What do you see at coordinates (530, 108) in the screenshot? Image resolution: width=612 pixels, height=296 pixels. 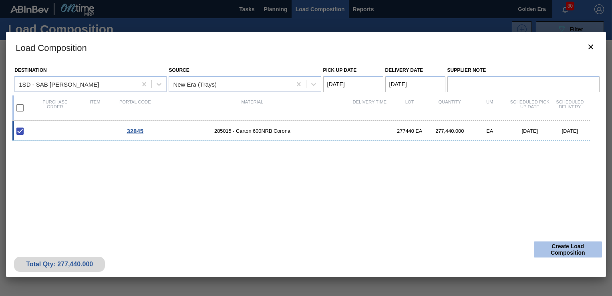 I see `div: Scheduled Pick up Date` at bounding box center [530, 108].